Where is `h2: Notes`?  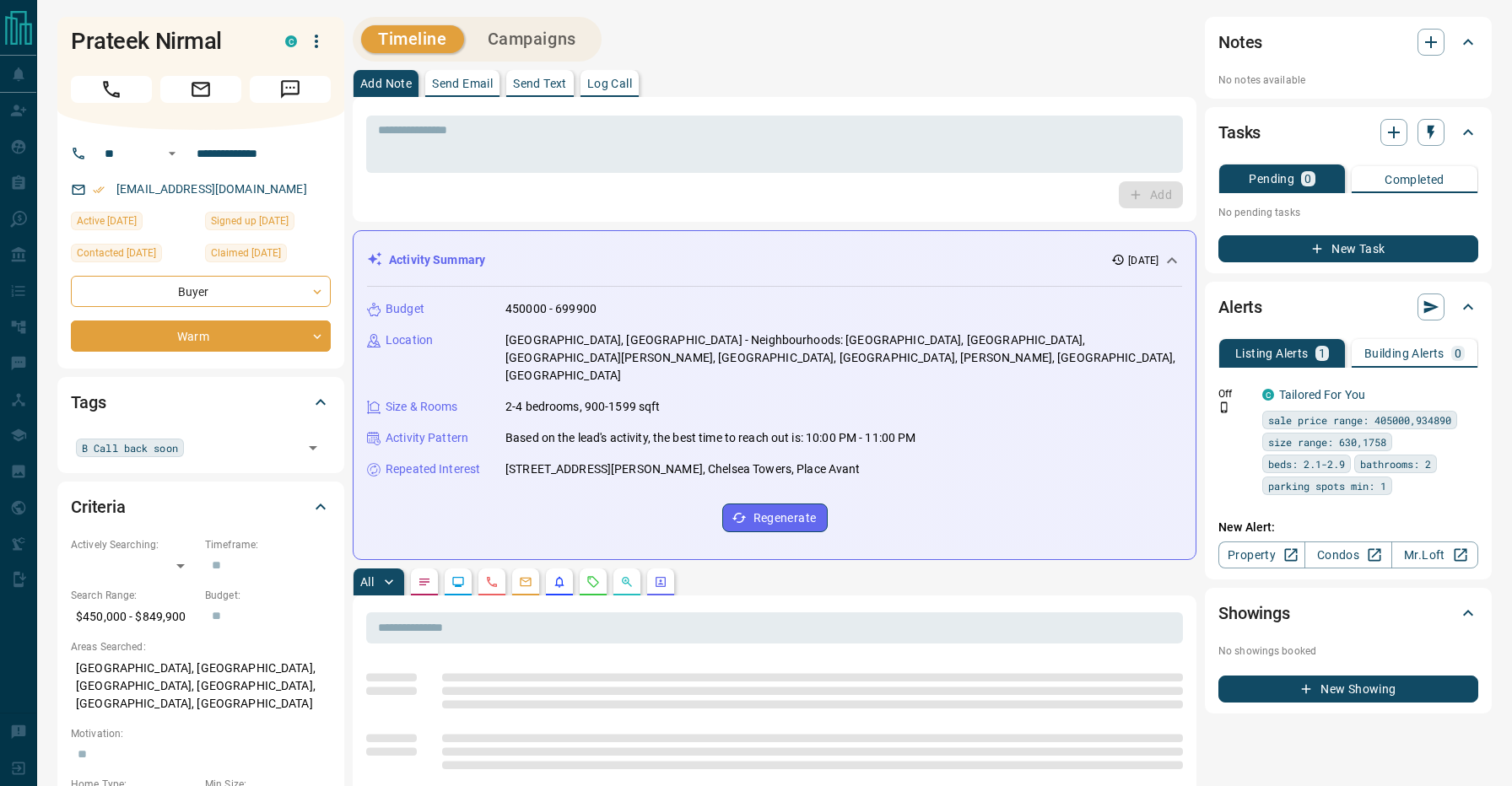
h2: Notes is located at coordinates (1241, 42).